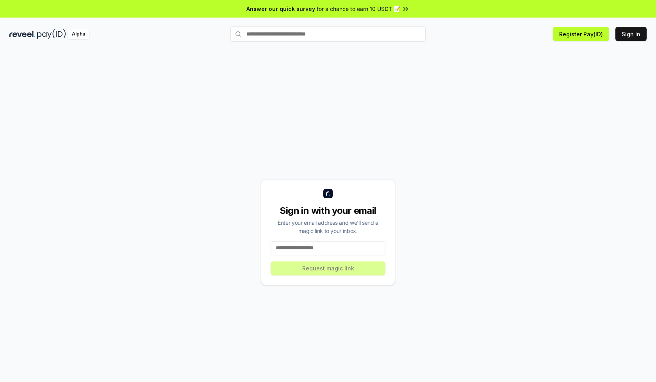  What do you see at coordinates (328, 211) in the screenshot?
I see `div: Sign in with your email` at bounding box center [328, 211].